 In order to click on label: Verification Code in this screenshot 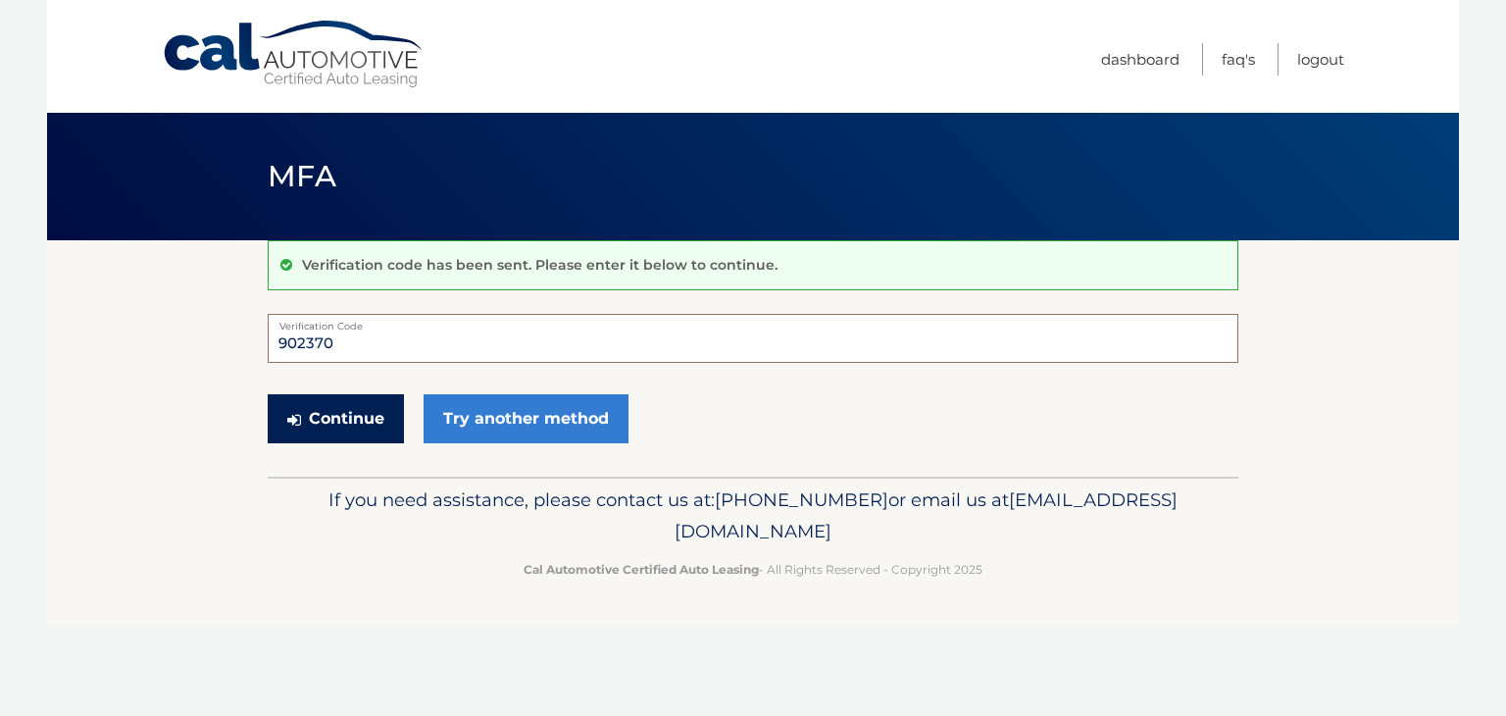, I will do `click(753, 322)`.